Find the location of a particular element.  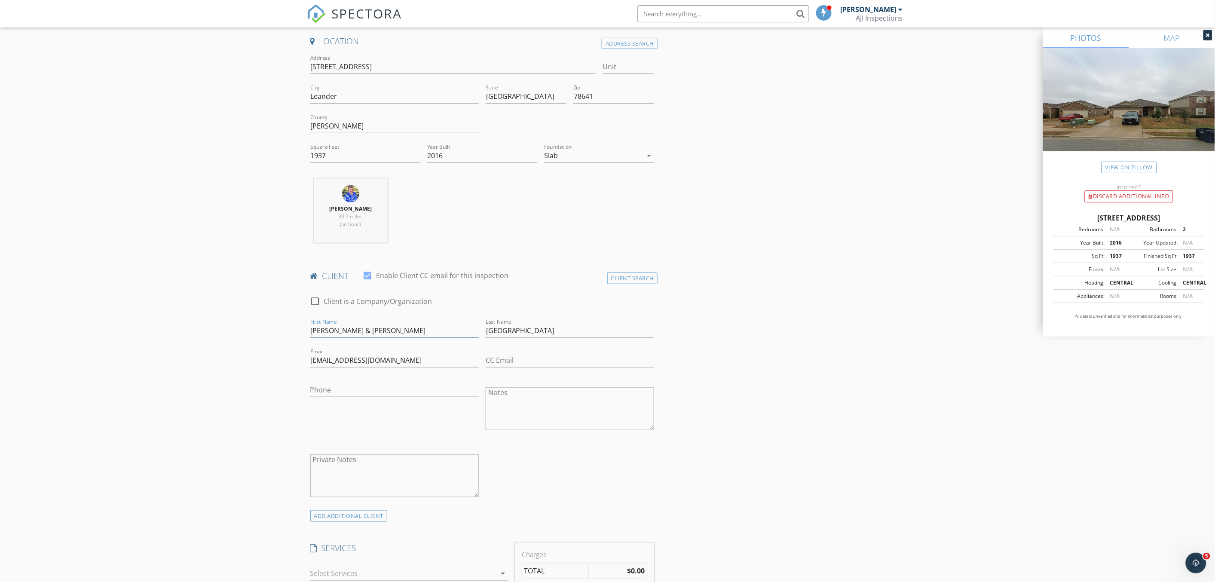

div: Charges is located at coordinates (584, 554).